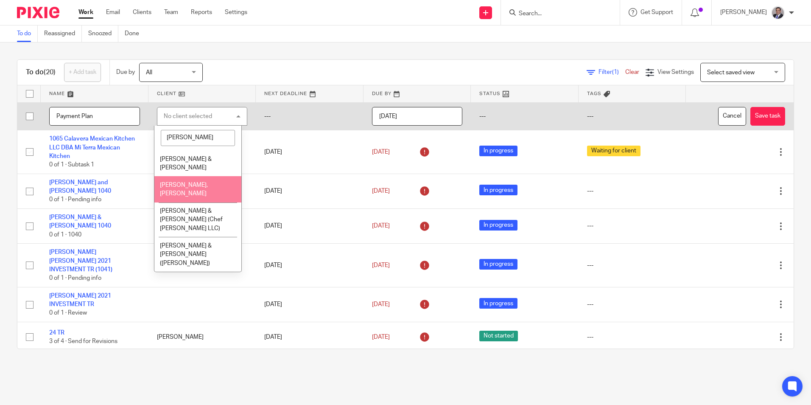 The width and height of the screenshot is (811, 405). Describe the element at coordinates (731, 73) in the screenshot. I see `span: Select saved view` at that location.